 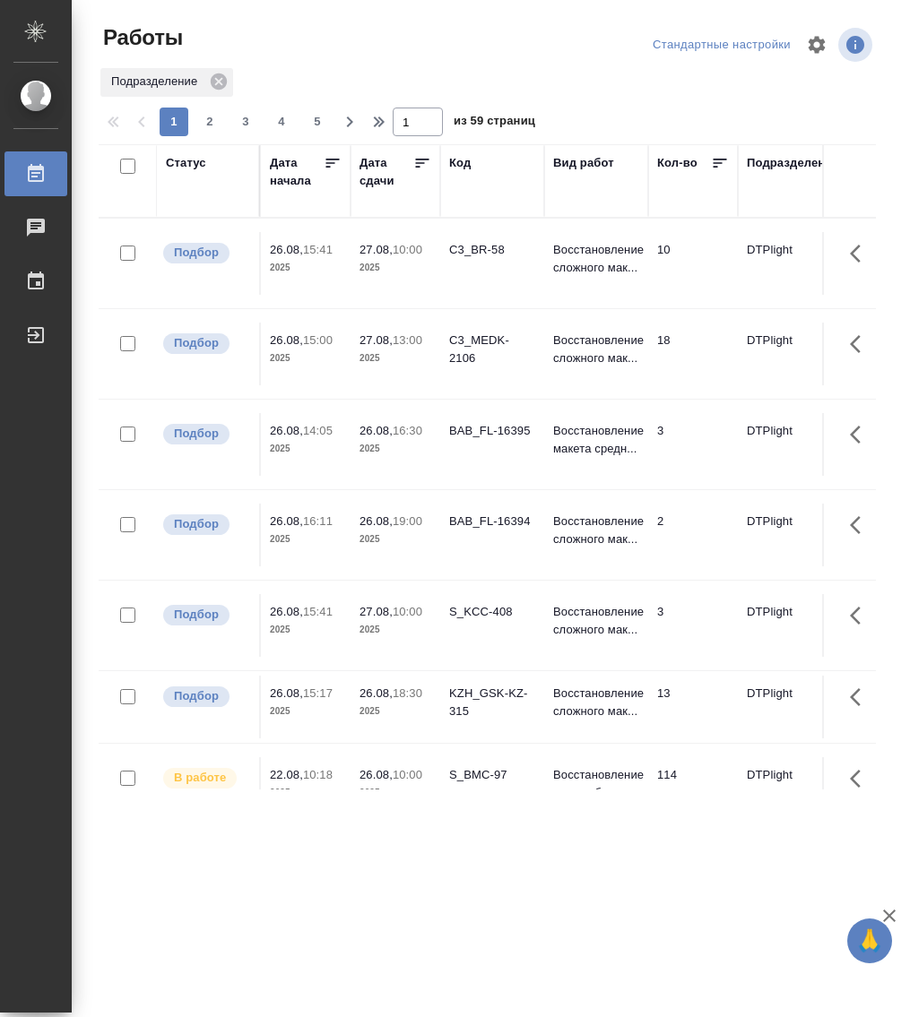 I want to click on p: Восстановление макета без с..., so click(x=596, y=784).